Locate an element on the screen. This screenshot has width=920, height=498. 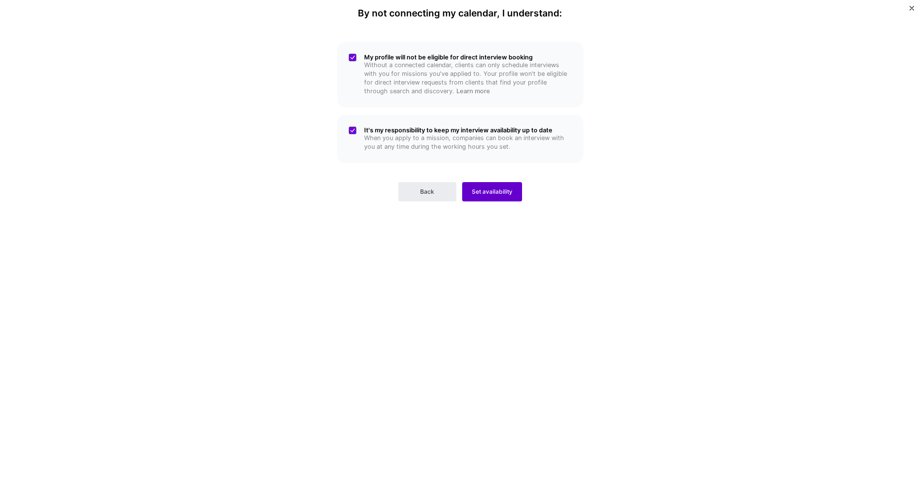
button: Close is located at coordinates (912, 11).